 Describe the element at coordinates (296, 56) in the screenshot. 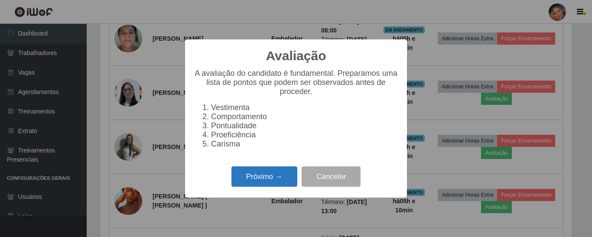

I see `h2: Avaliação` at that location.